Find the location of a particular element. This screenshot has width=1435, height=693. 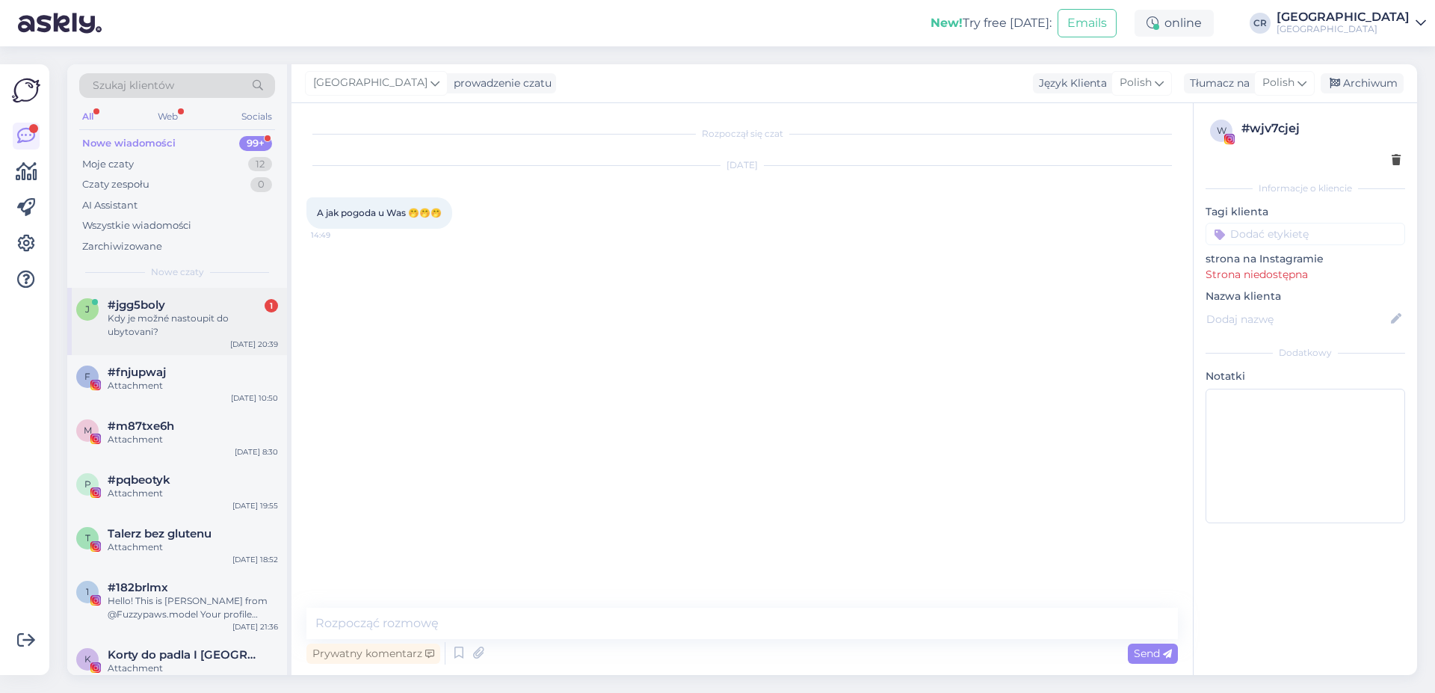

div: # wjv7cjej is located at coordinates (1321, 129).